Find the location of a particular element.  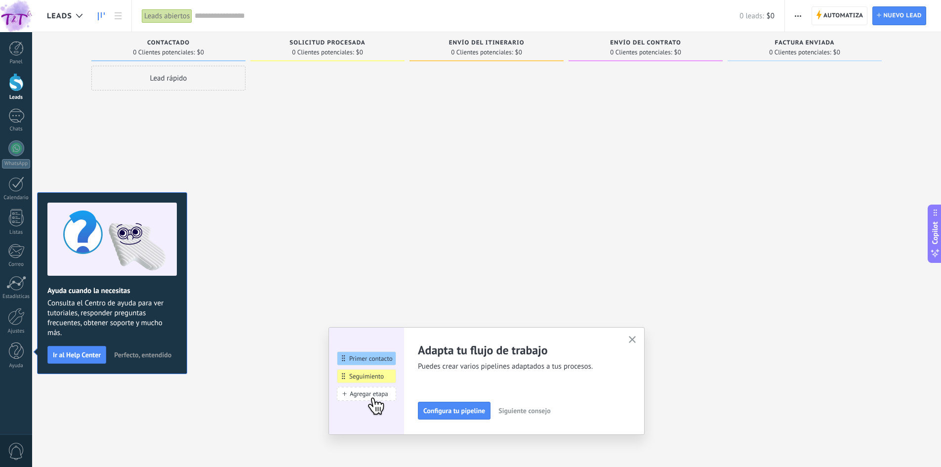

div: Correo is located at coordinates (16, 264).